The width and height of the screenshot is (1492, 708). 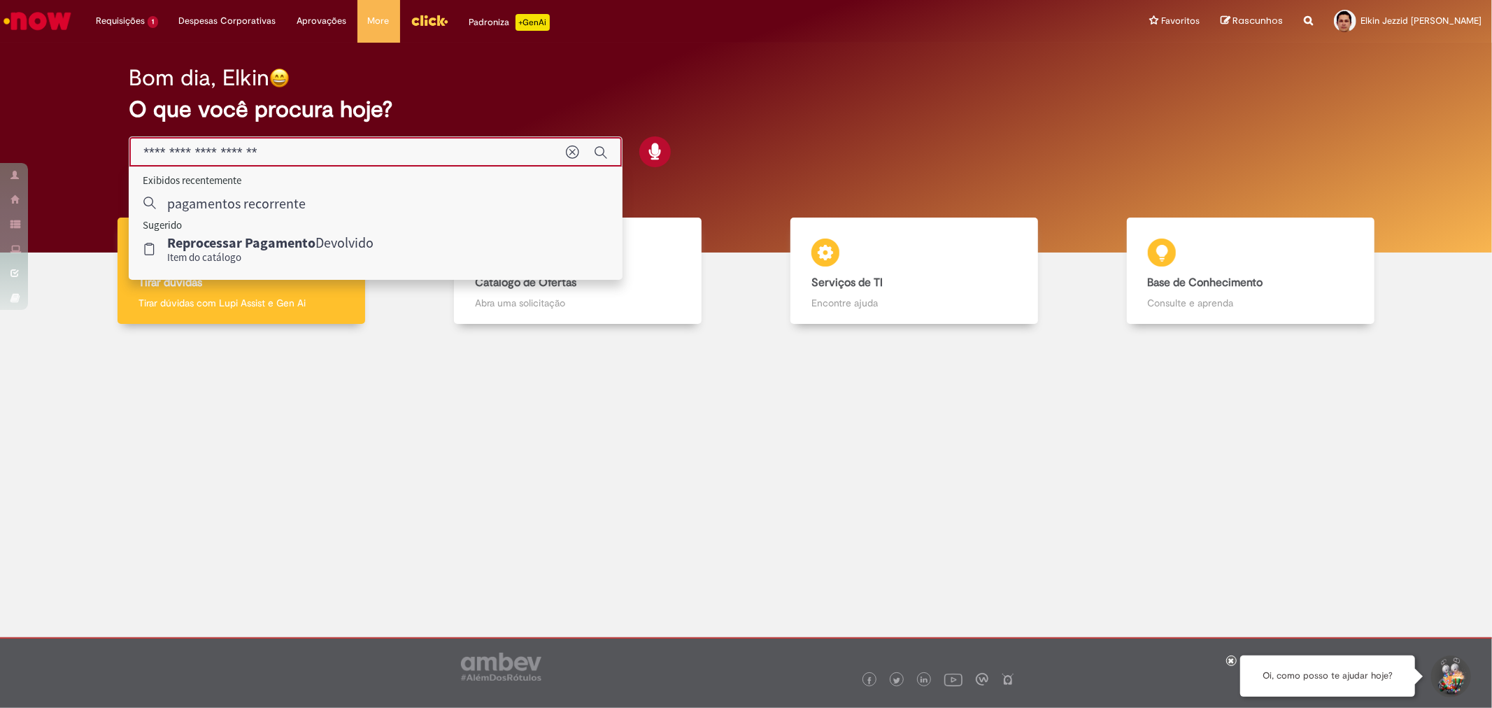 I want to click on a: Tirar dúvidas Tirar dúvidas com Lupi Assist e Gen Ai, so click(x=241, y=271).